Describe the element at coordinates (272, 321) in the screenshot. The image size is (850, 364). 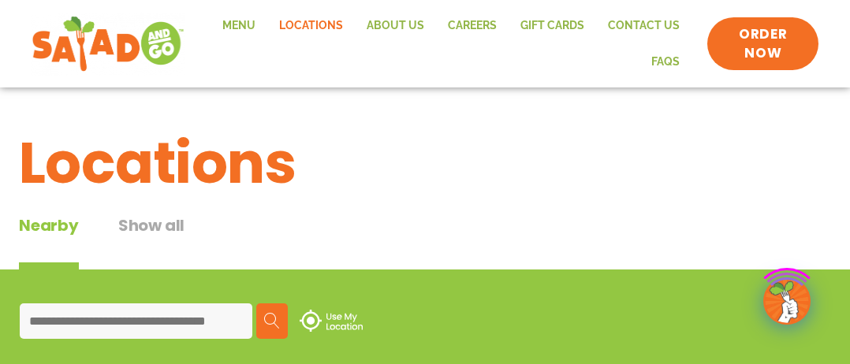
I see `img: search.svg` at that location.